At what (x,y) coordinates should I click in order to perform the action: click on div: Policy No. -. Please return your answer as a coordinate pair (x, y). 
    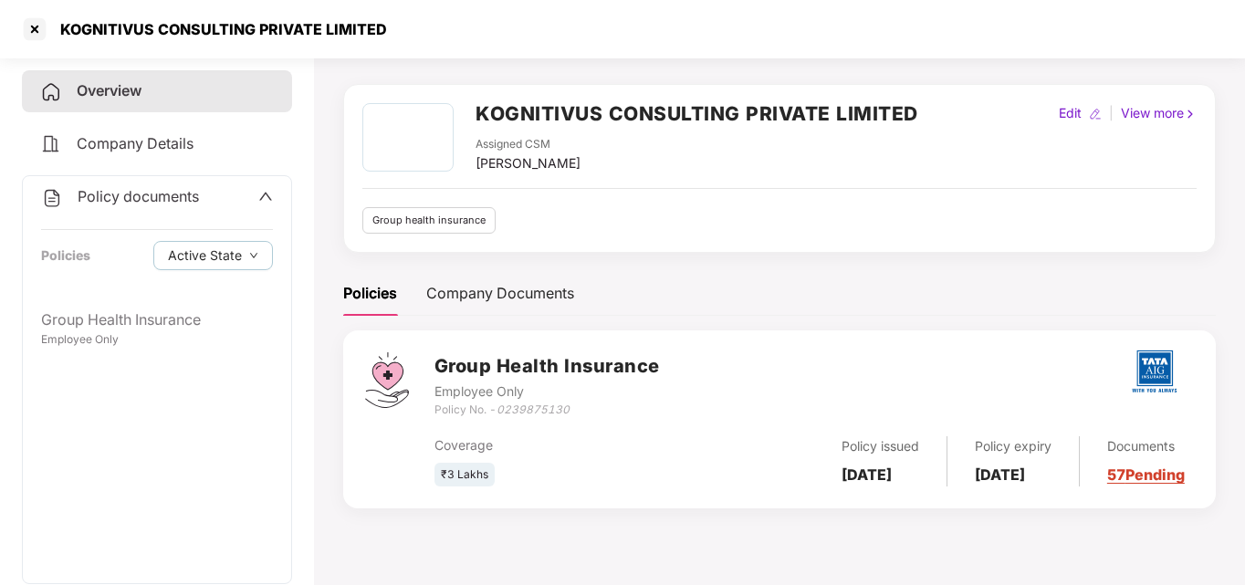
    Looking at the image, I should click on (547, 410).